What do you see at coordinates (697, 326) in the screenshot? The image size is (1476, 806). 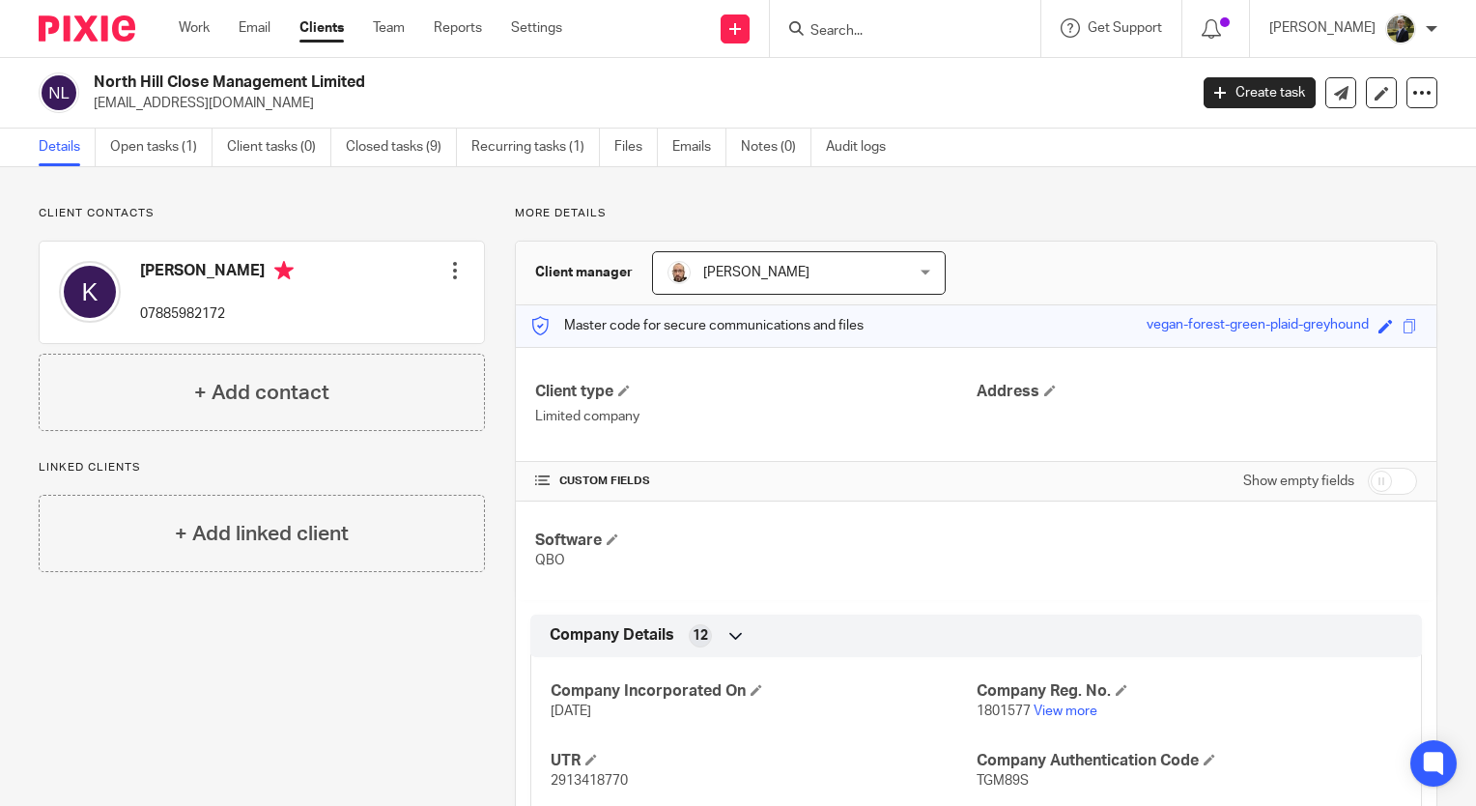 I see `p: Master code for secure communications and files` at bounding box center [697, 326].